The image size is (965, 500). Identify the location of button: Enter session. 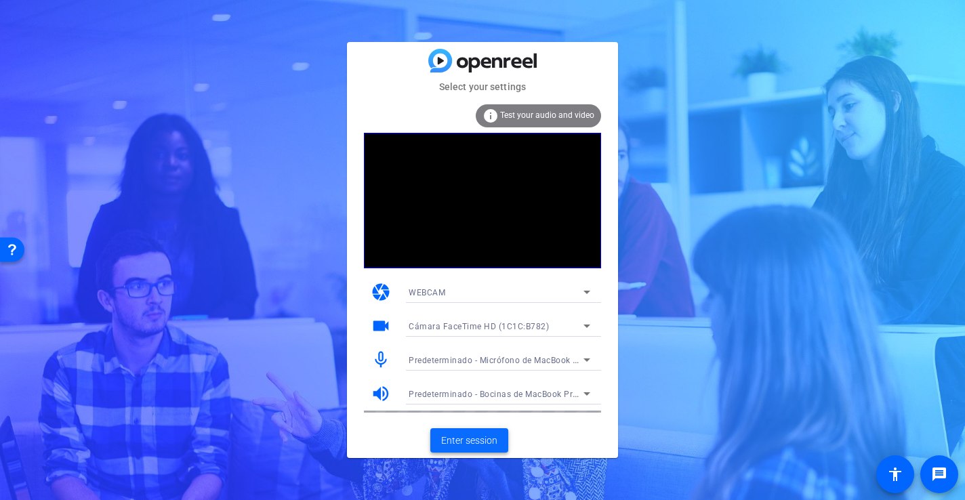
(469, 440).